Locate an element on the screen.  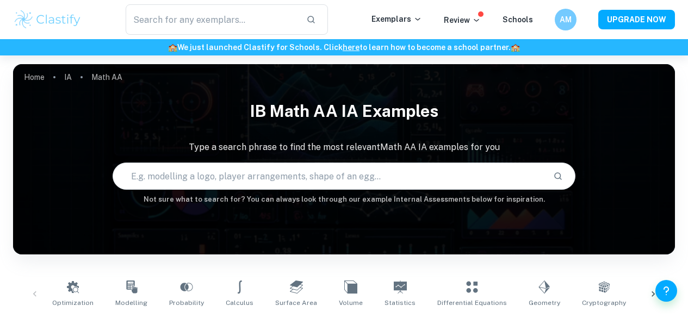
a: Home is located at coordinates (34, 77).